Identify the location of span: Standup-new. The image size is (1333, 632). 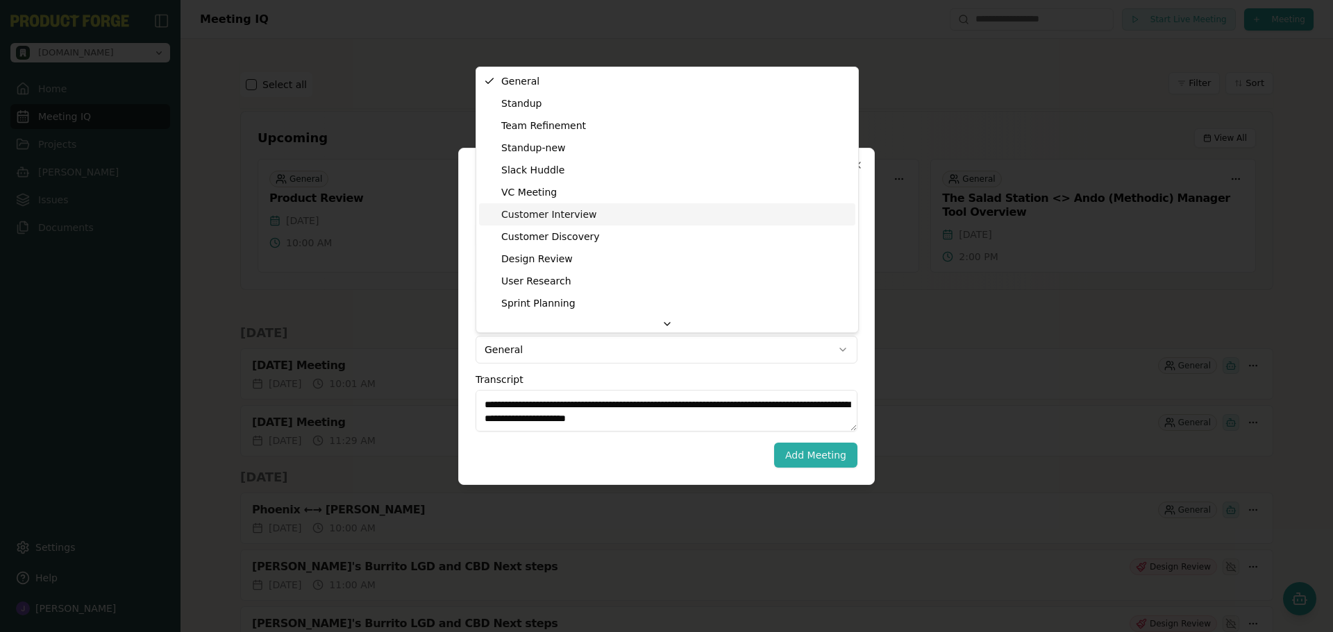
(533, 148).